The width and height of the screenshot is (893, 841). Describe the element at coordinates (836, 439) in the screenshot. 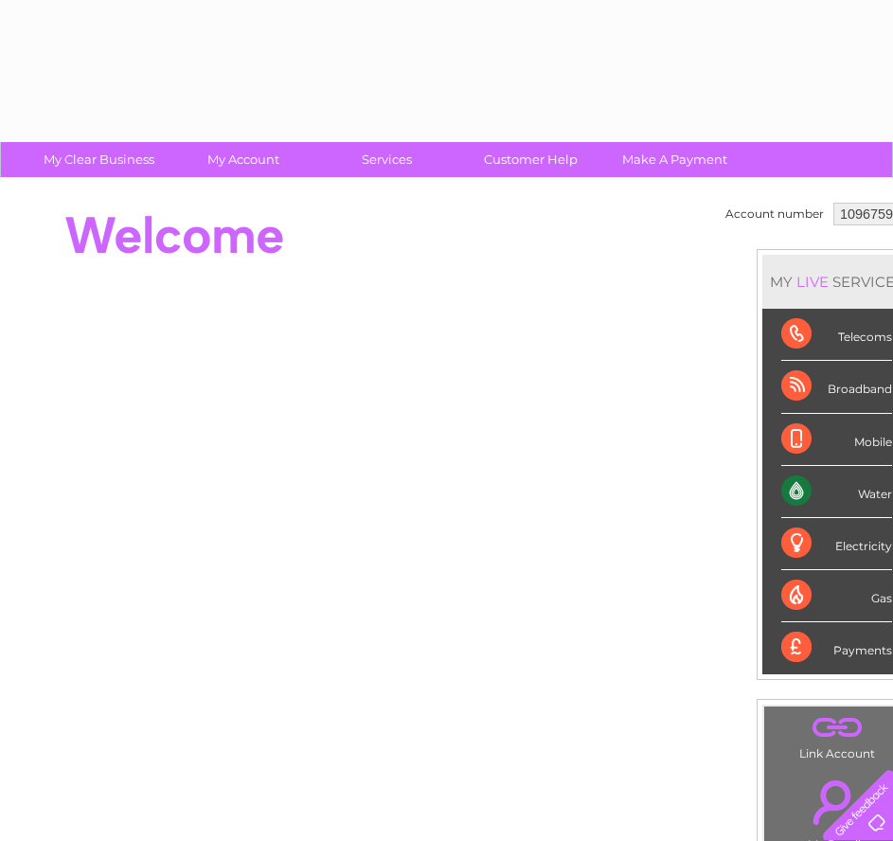

I see `div: Mobile` at that location.